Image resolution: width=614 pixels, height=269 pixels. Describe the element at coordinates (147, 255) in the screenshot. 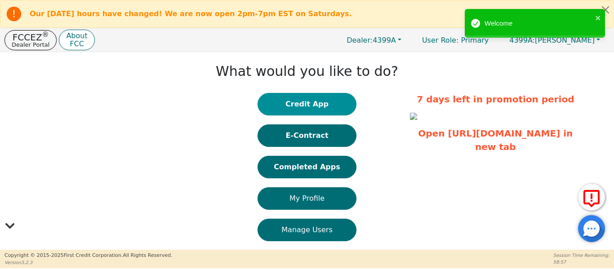

I see `span: All Rights Reserved.` at that location.